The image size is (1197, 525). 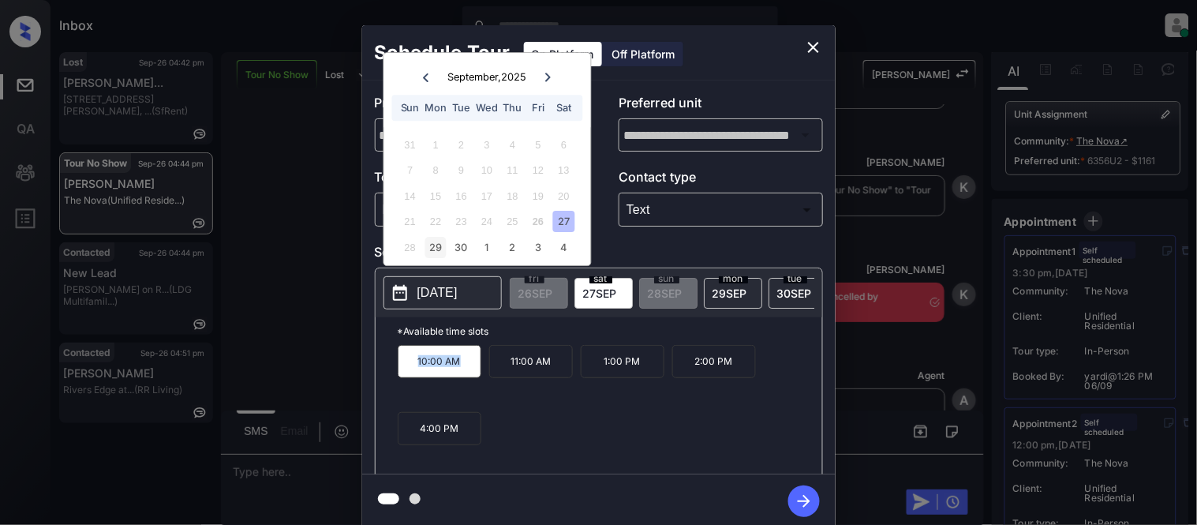 I want to click on div: On Platform, so click(x=563, y=54).